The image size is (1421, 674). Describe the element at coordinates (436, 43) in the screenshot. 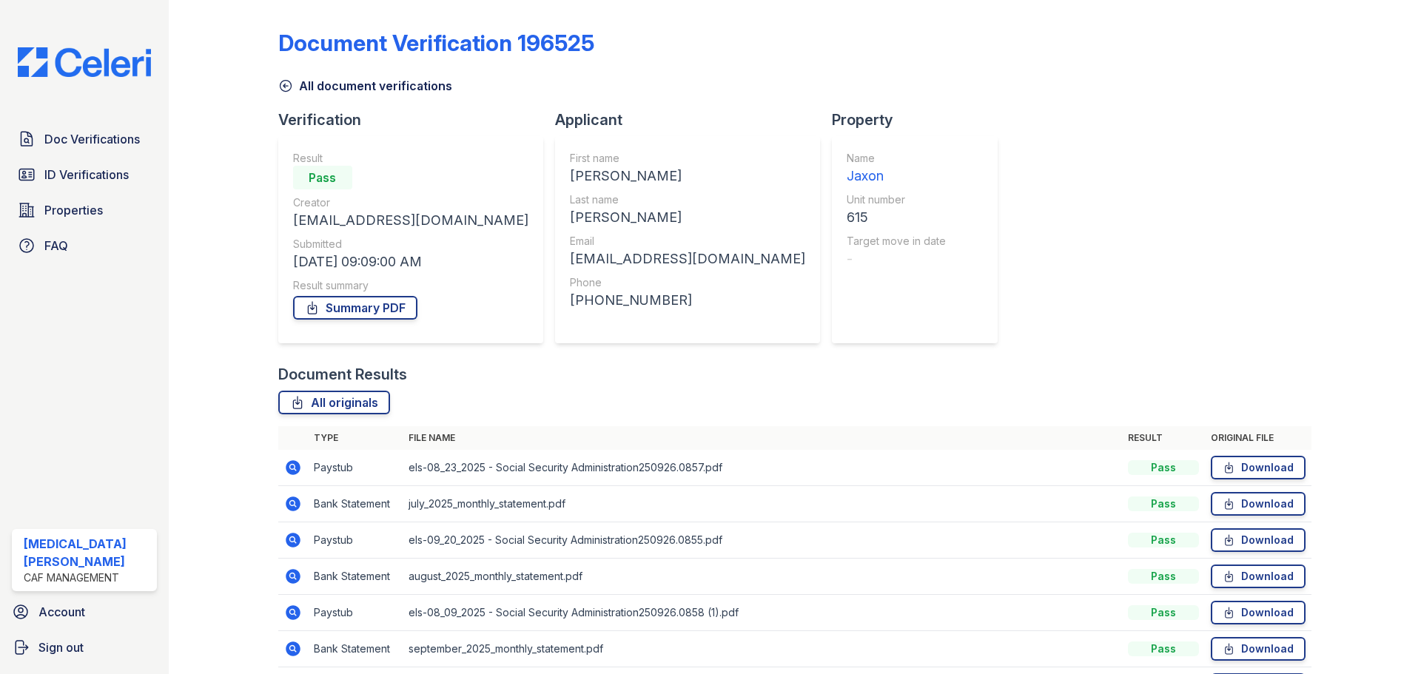

I see `div: Document Verification 196525` at that location.